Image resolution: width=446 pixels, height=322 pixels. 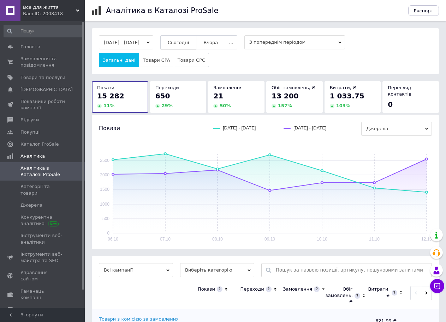 I want to click on span: Показники роботи компанії, so click(x=43, y=105).